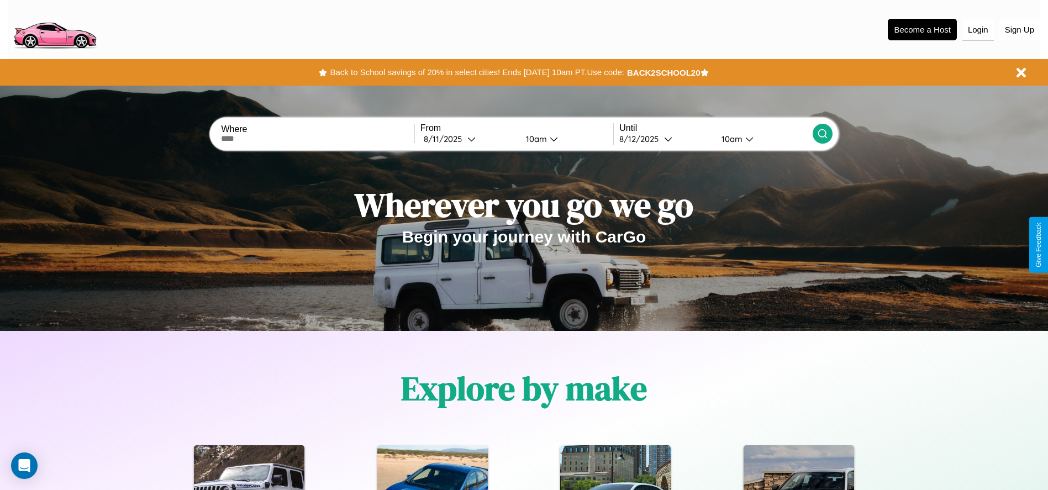 The image size is (1048, 490). Describe the element at coordinates (1038, 245) in the screenshot. I see `div: Give Feedback` at that location.